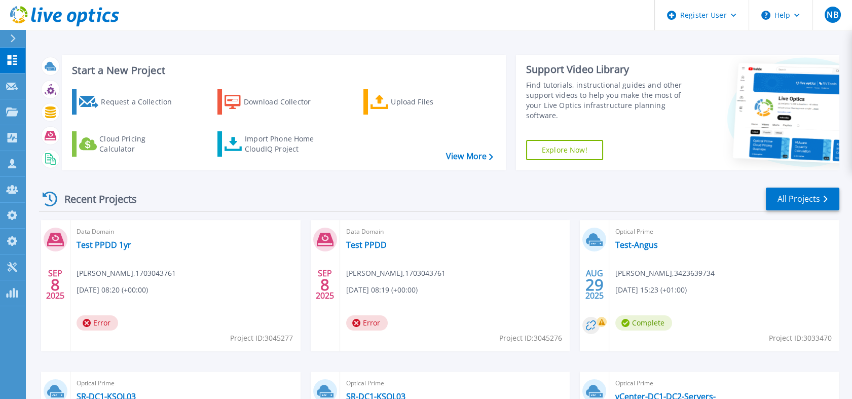 This screenshot has height=399, width=852. Describe the element at coordinates (431, 102) in the screenshot. I see `div: Upload Files` at that location.